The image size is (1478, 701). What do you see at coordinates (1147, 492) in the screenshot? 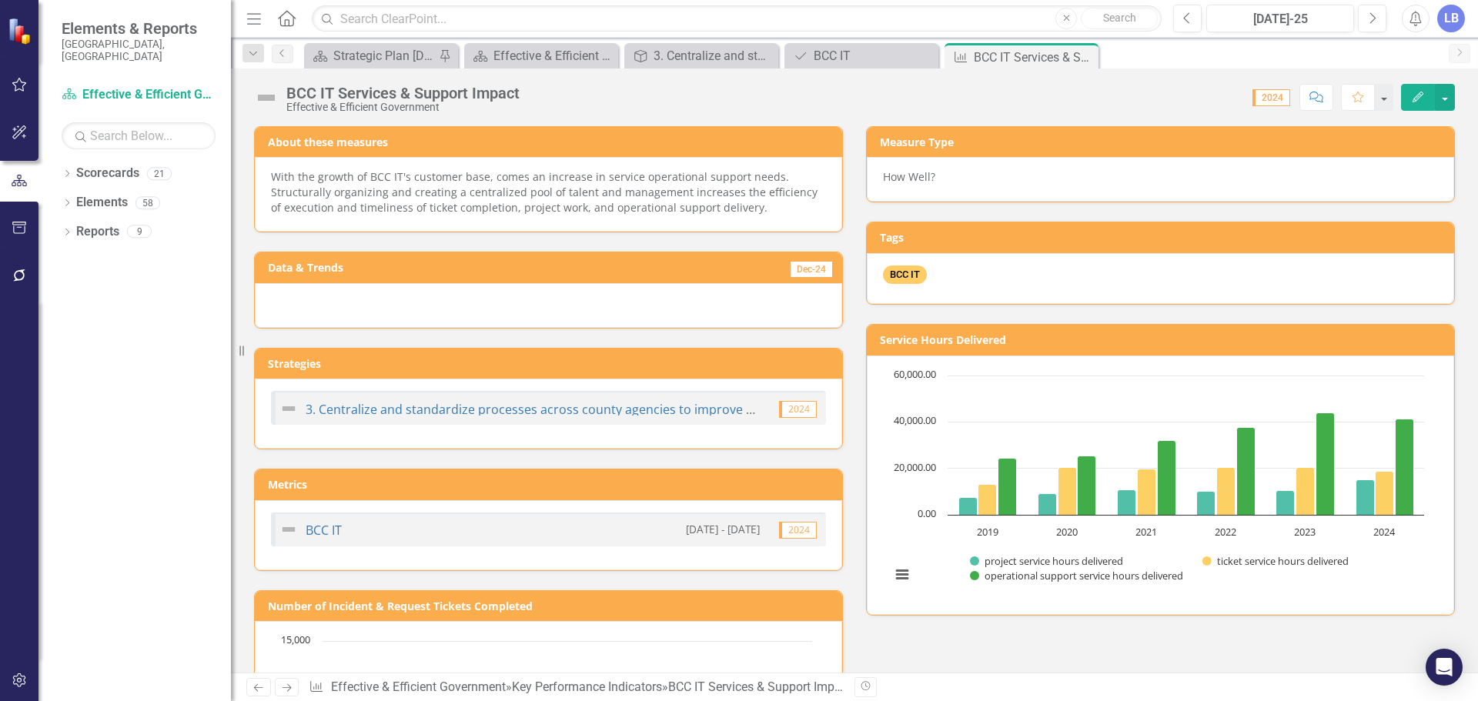
I see `path: 2021, 19,573. ticket service hours delivered.` at bounding box center [1147, 492].